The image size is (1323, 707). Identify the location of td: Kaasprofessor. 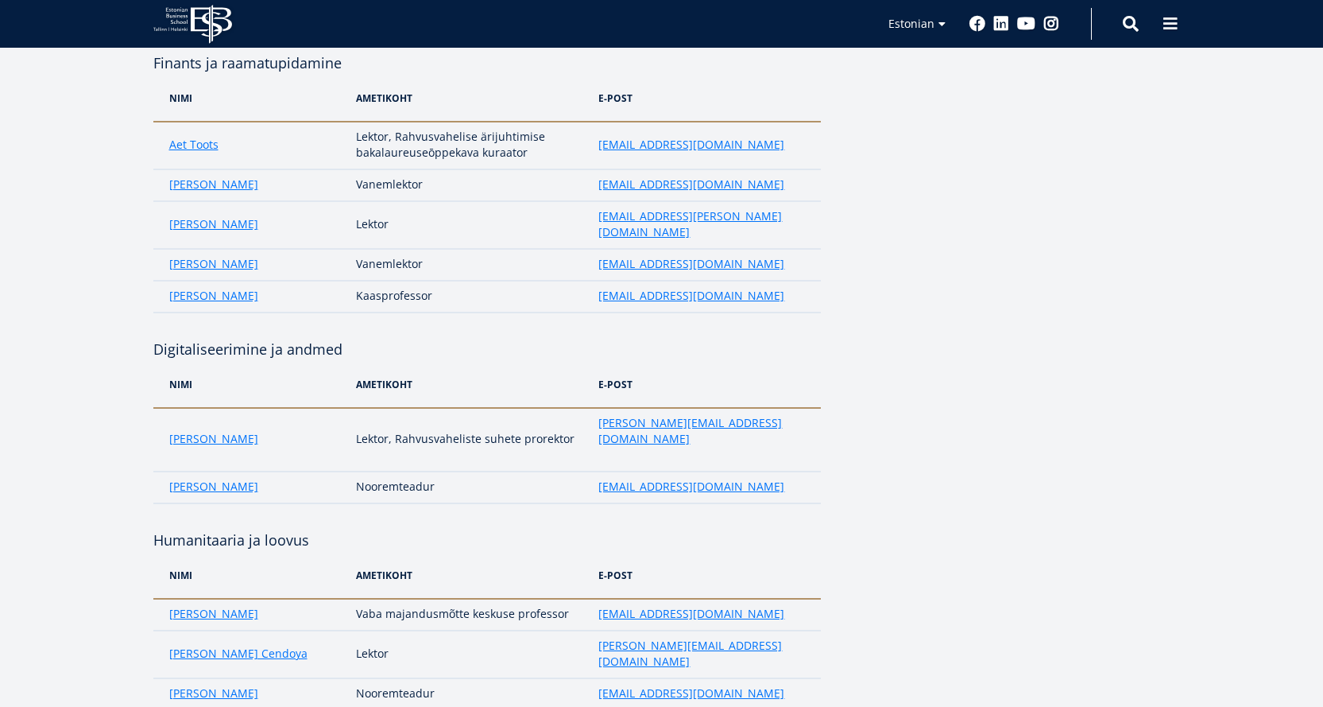
(469, 296).